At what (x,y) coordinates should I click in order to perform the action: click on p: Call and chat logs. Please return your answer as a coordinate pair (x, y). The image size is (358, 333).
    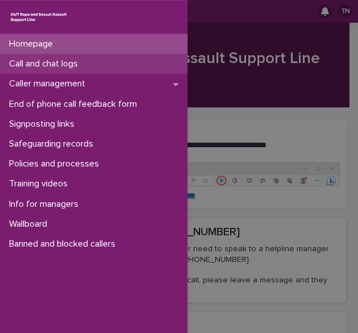
    Looking at the image, I should click on (45, 64).